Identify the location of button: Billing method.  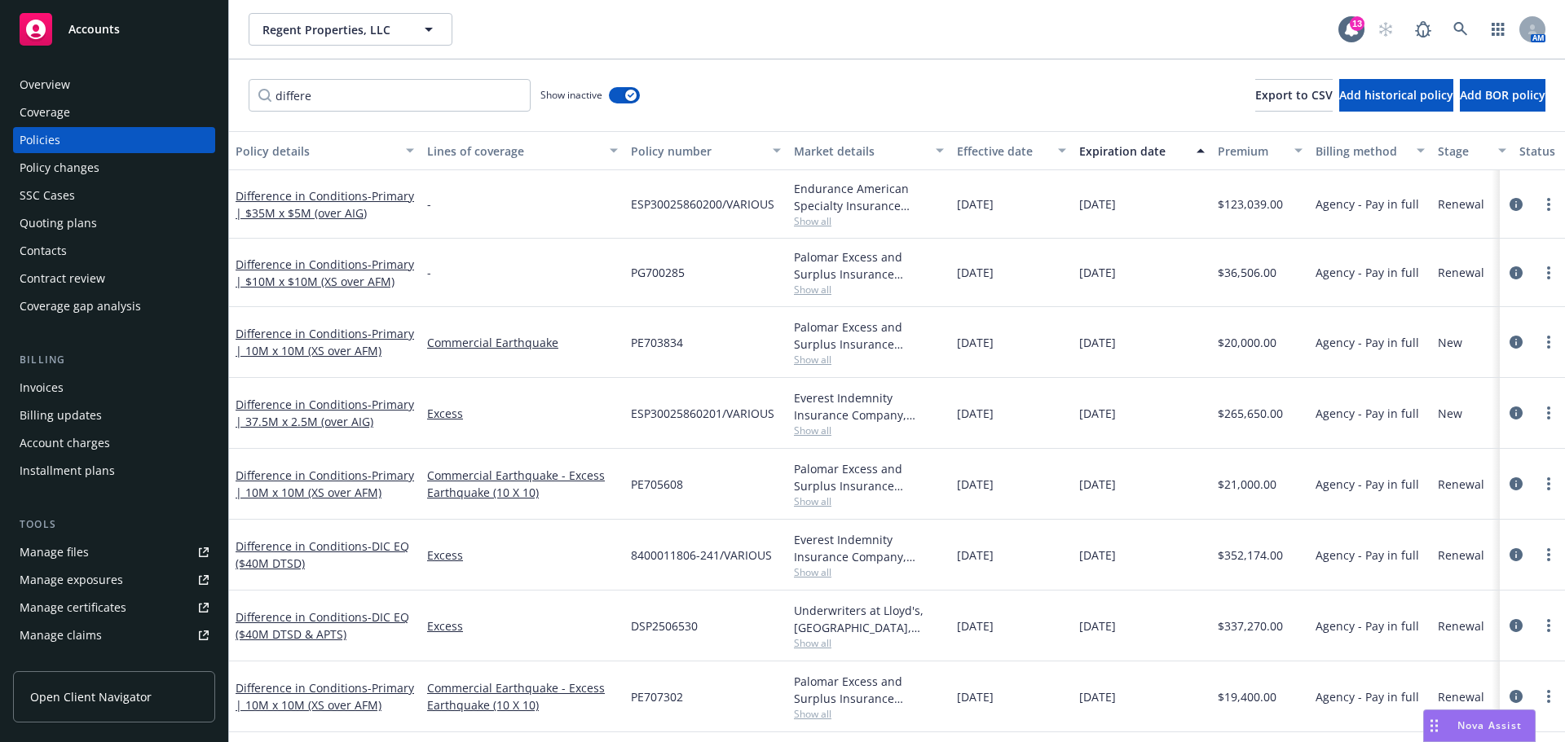
(1370, 151).